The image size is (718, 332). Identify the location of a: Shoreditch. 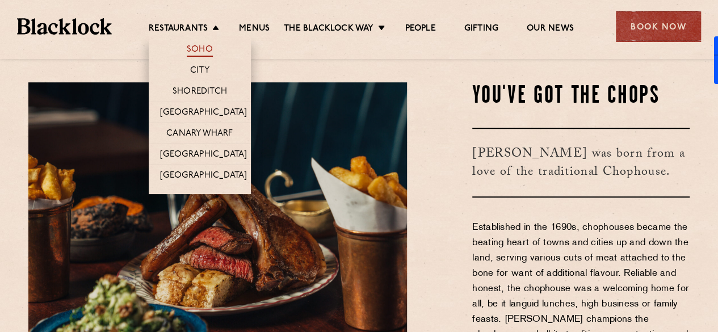
(200, 92).